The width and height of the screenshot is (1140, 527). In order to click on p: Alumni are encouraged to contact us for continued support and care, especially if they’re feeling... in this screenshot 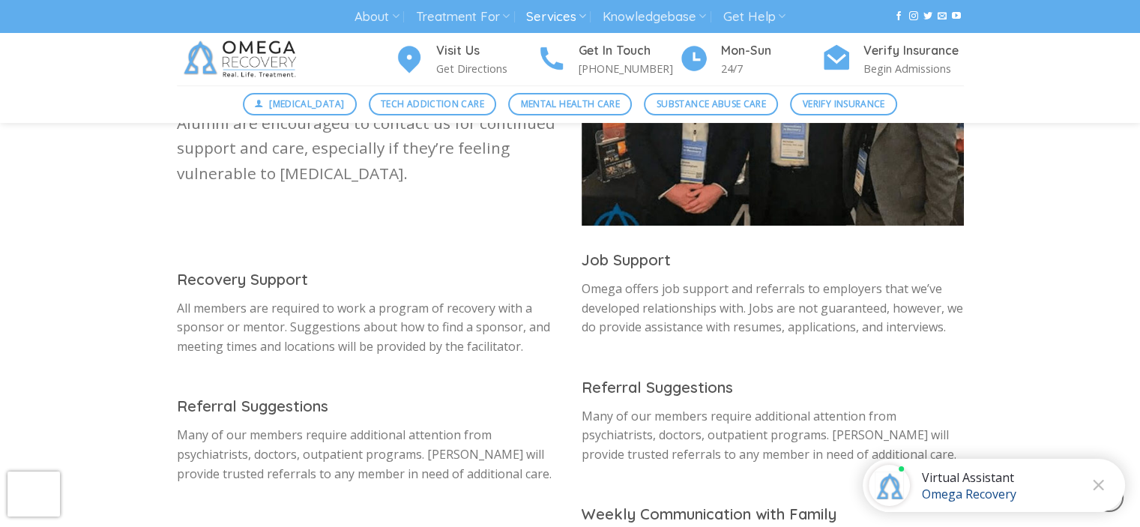, I will do `click(368, 148)`.